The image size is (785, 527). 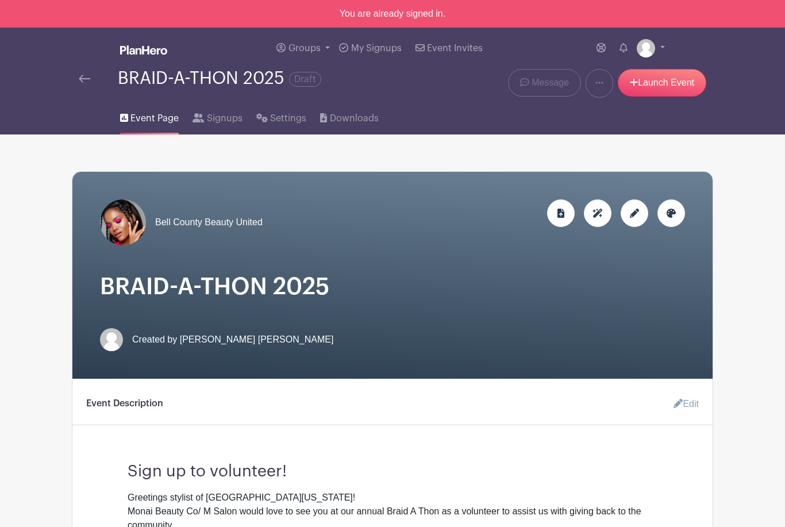 What do you see at coordinates (155, 118) in the screenshot?
I see `span: Event Page` at bounding box center [155, 118].